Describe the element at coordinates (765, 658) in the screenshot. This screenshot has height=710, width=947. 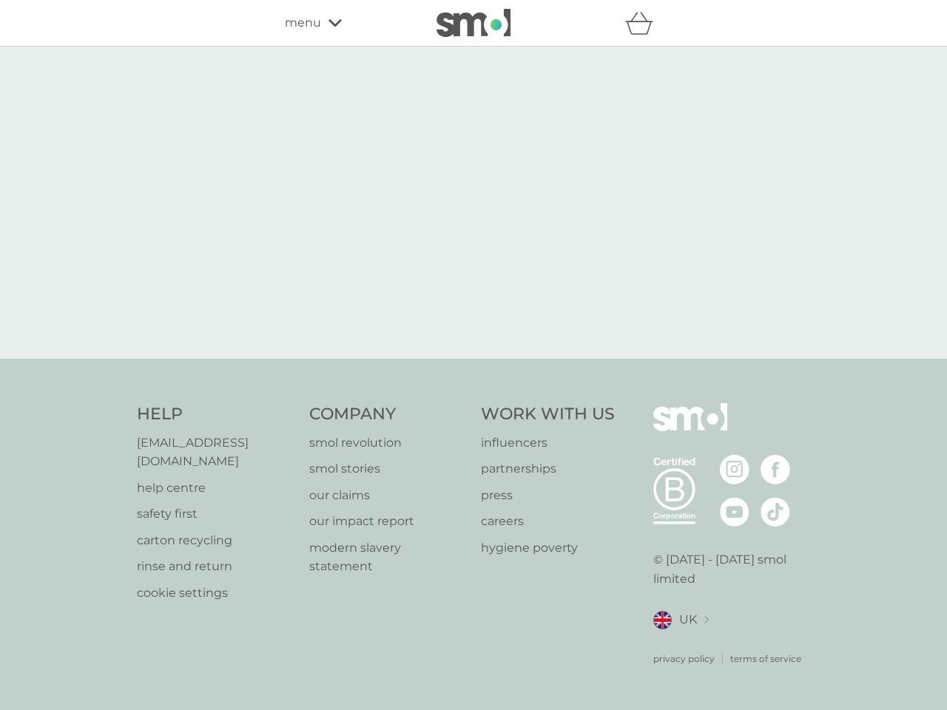
I see `p: terms of service` at that location.